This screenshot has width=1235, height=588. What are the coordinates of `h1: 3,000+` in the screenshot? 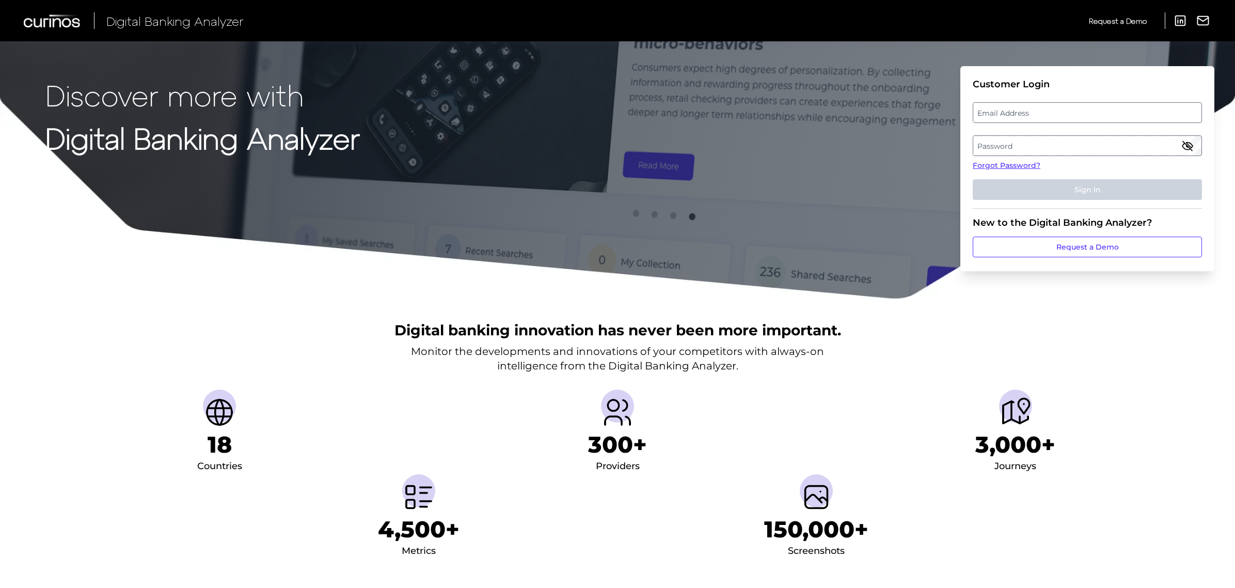 It's located at (1015, 444).